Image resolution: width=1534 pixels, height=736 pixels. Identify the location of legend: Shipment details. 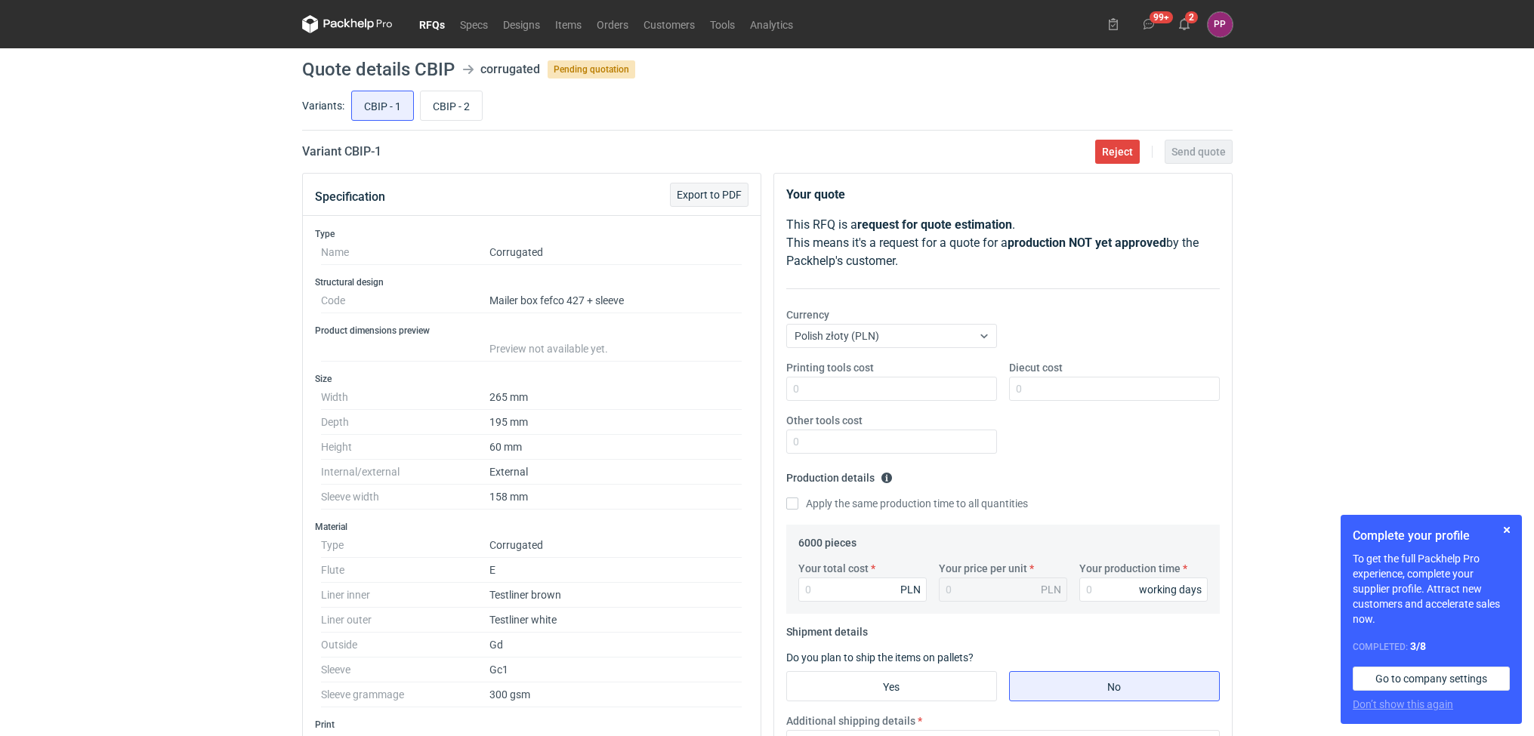
(827, 629).